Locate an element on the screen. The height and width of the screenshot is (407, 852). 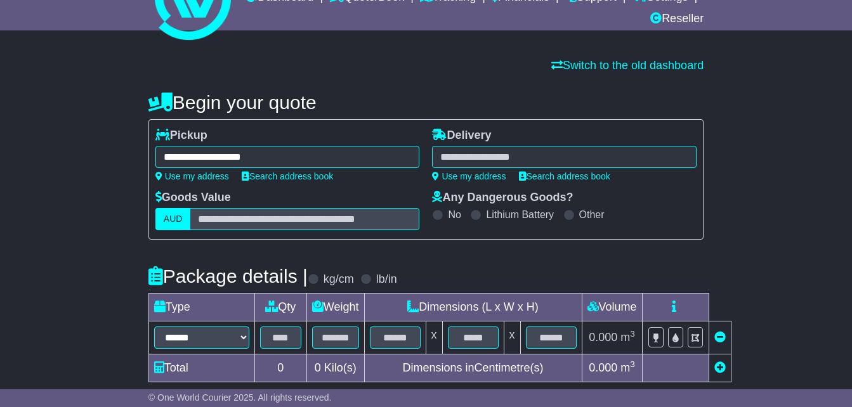
a: Remove this item is located at coordinates (720, 338).